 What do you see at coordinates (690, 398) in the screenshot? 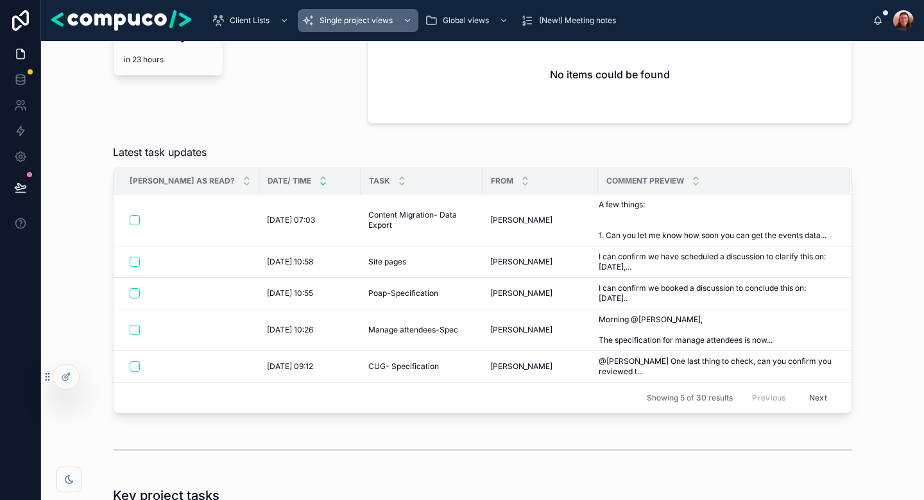
I see `span: Showing 5 of 30 results` at bounding box center [690, 398].